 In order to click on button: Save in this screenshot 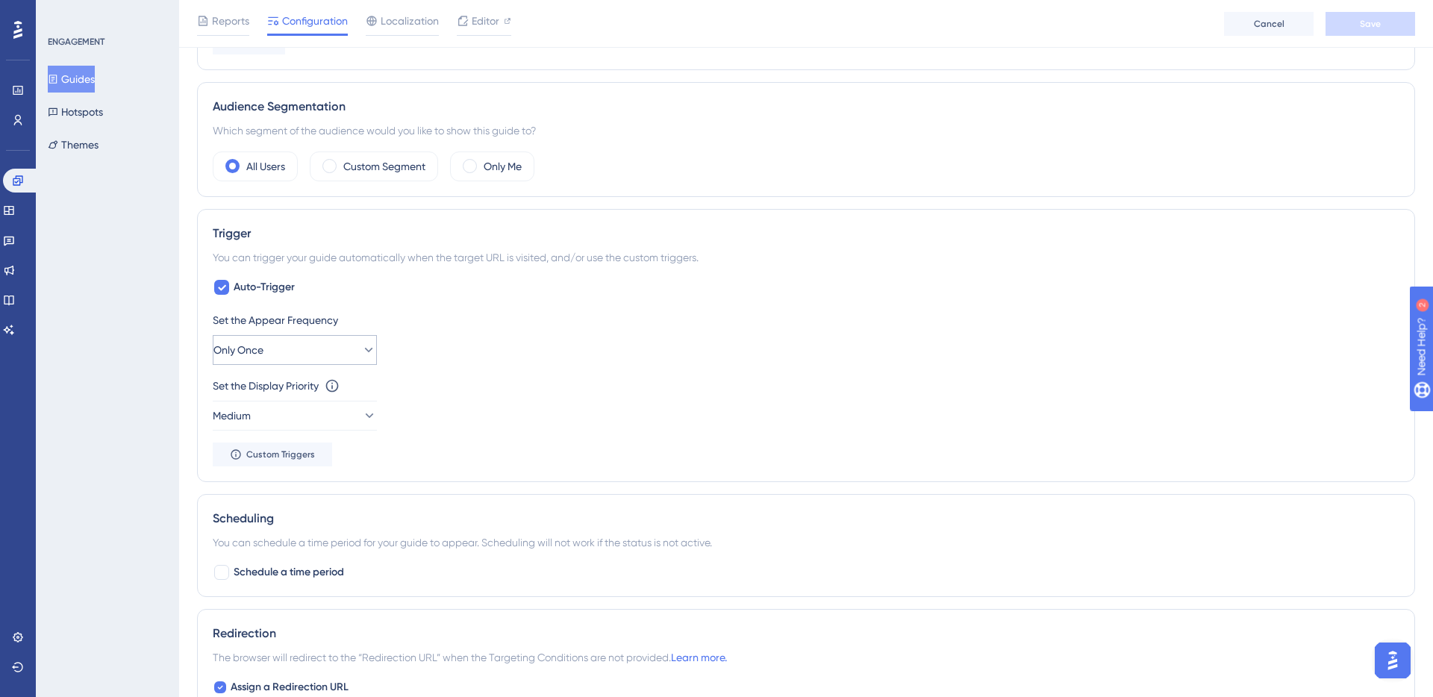, I will do `click(1370, 24)`.